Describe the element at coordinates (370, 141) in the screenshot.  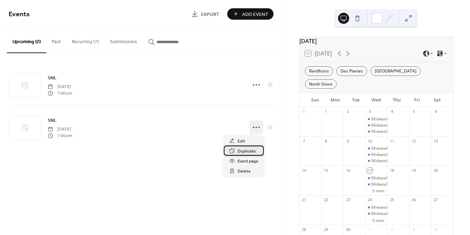
I see `div: 10` at that location.